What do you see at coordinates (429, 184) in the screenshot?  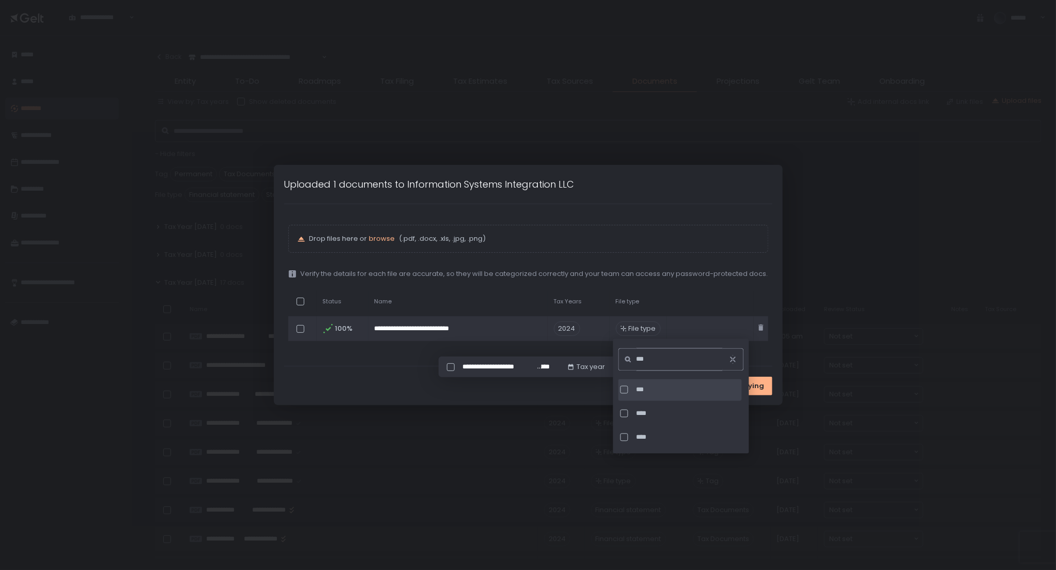 I see `h1: Uploaded 1 documents to Information Systems Integration LLC` at bounding box center [429, 184].